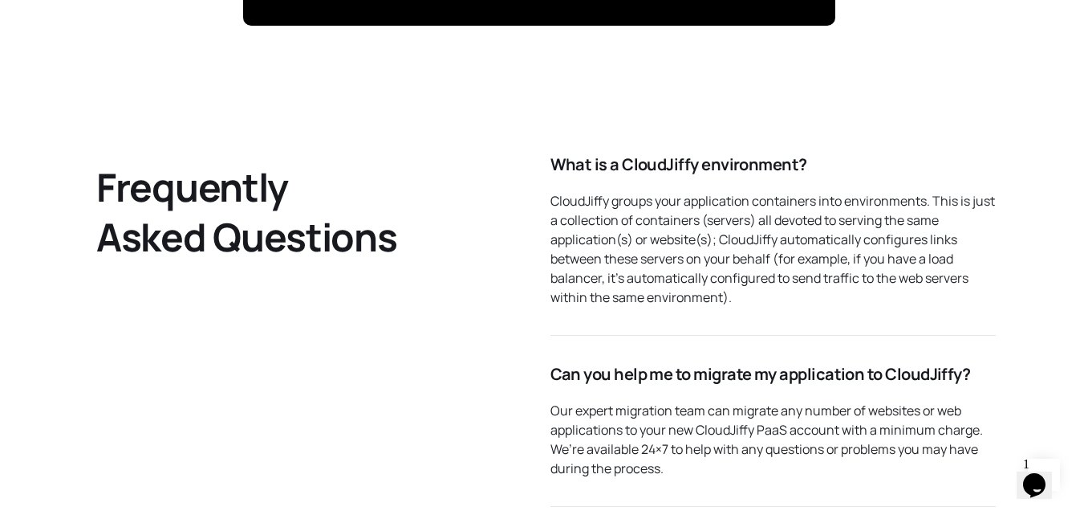  I want to click on span: 1, so click(10, 13).